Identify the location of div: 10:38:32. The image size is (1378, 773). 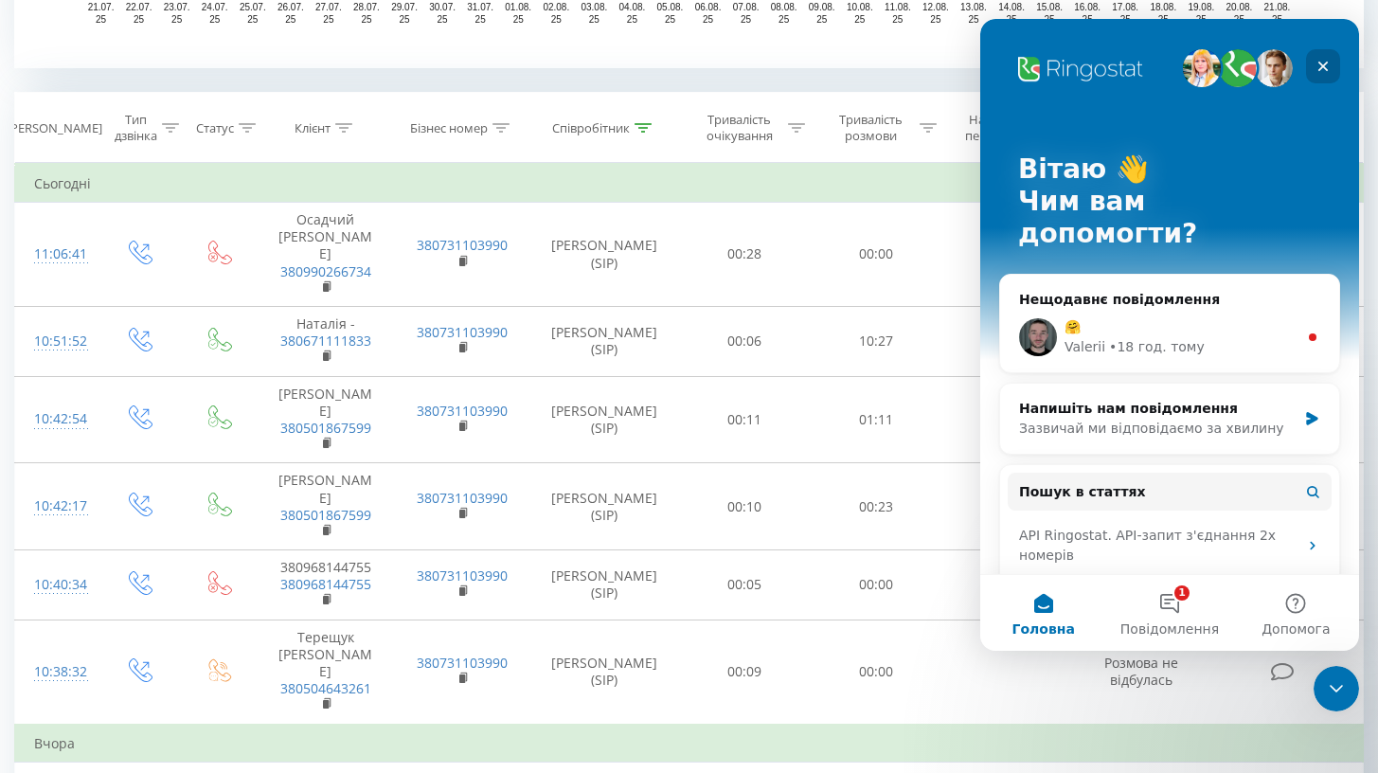
(57, 672).